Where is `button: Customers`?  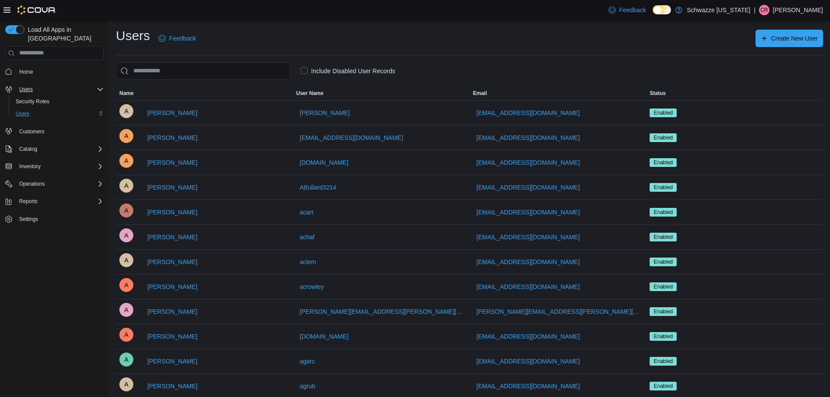 button: Customers is located at coordinates (54, 131).